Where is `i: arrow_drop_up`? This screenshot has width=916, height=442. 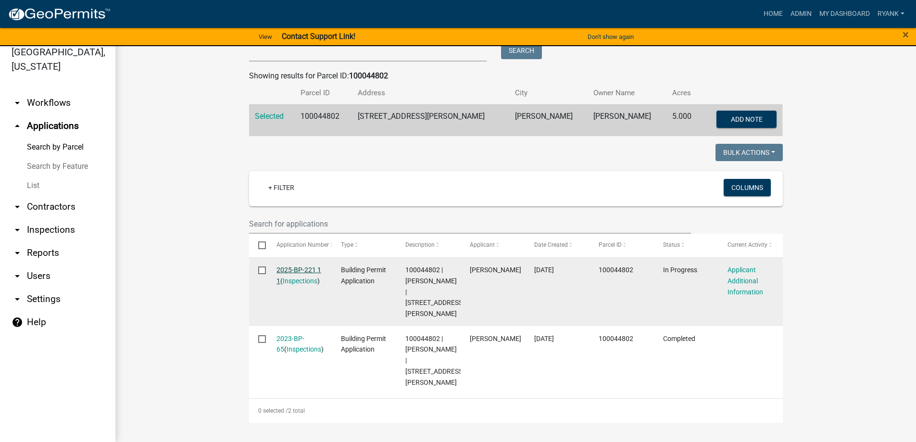
i: arrow_drop_up is located at coordinates (17, 126).